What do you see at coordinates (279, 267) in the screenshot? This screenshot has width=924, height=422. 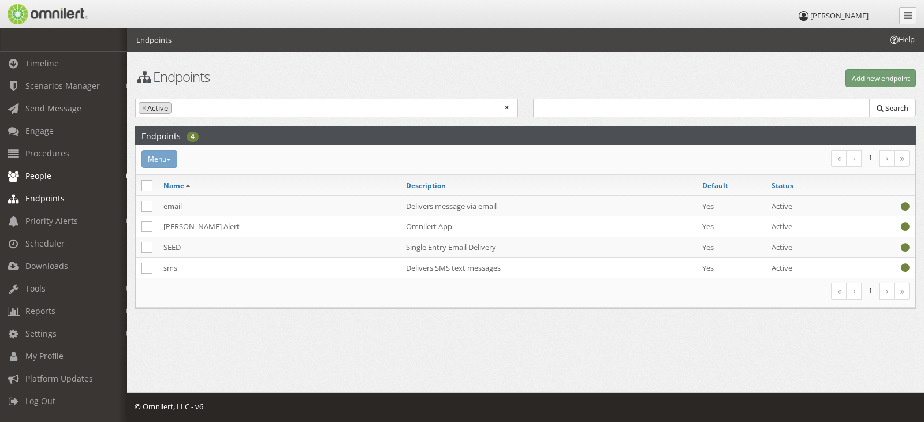 I see `td: sms` at bounding box center [279, 267].